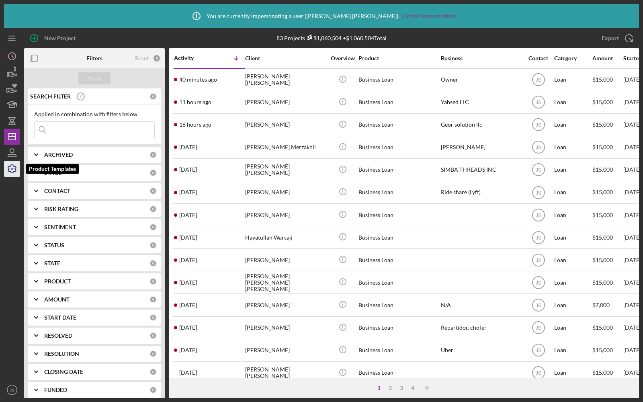 This screenshot has width=643, height=402. Describe the element at coordinates (63, 372) in the screenshot. I see `b: CLOSING DATE` at that location.